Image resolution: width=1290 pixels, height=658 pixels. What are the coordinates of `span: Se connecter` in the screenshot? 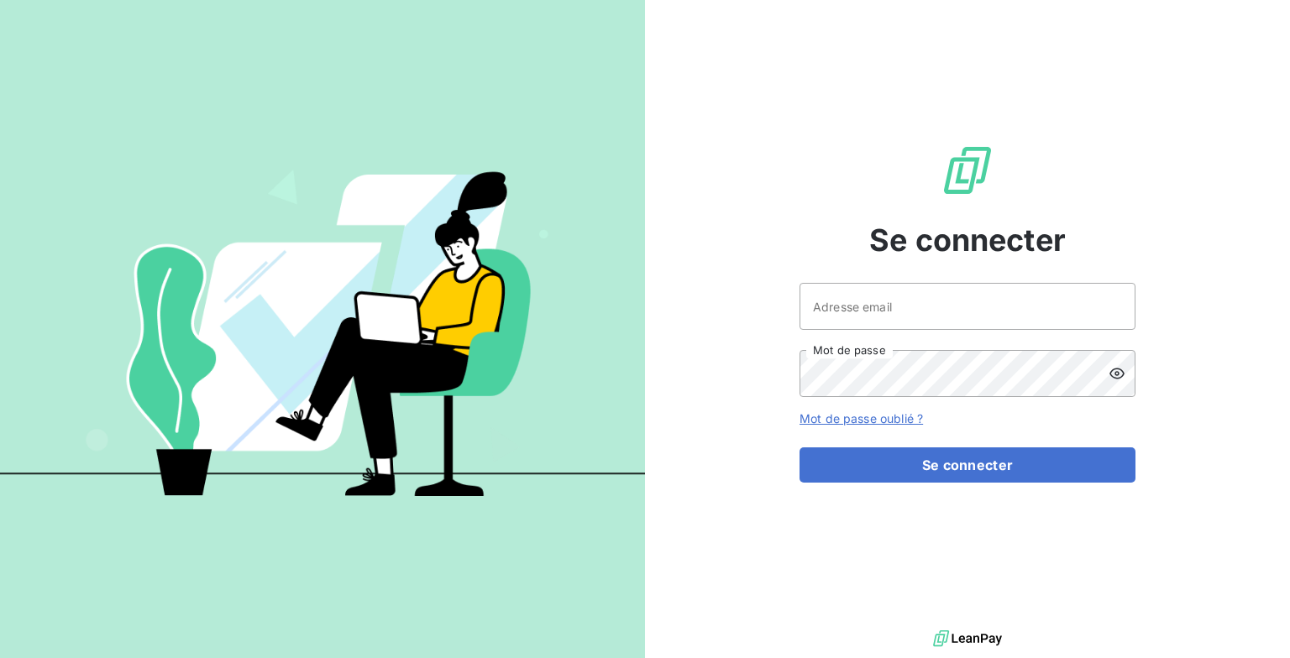 It's located at (967, 240).